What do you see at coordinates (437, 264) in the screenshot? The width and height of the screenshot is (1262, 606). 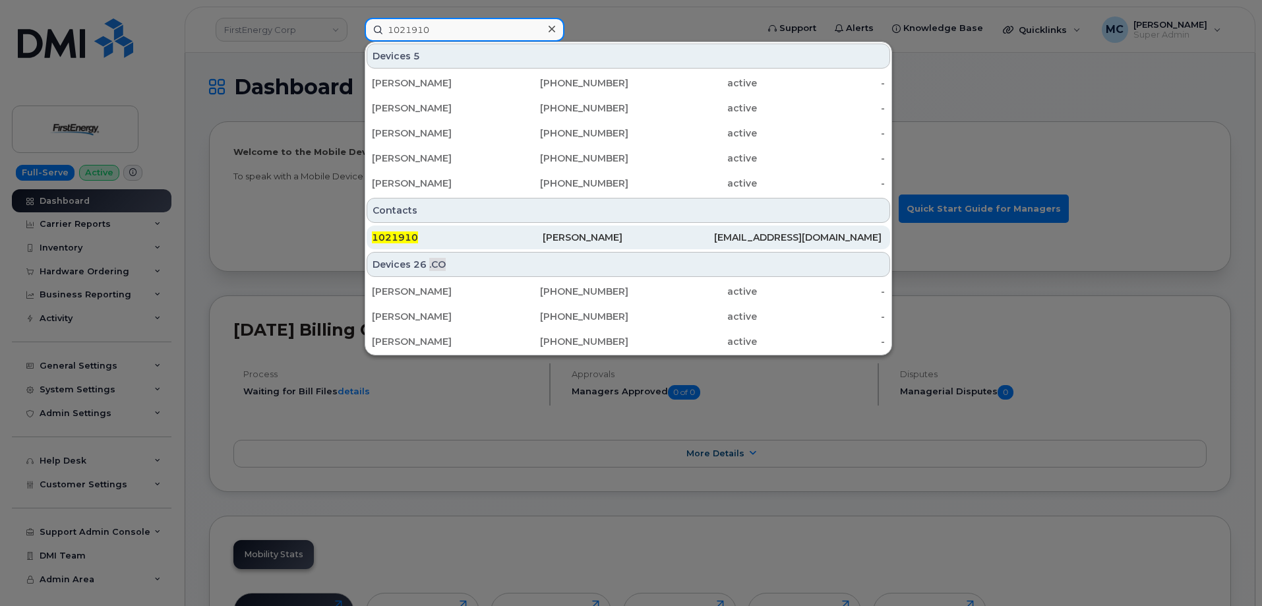 I see `span: .CO` at bounding box center [437, 264].